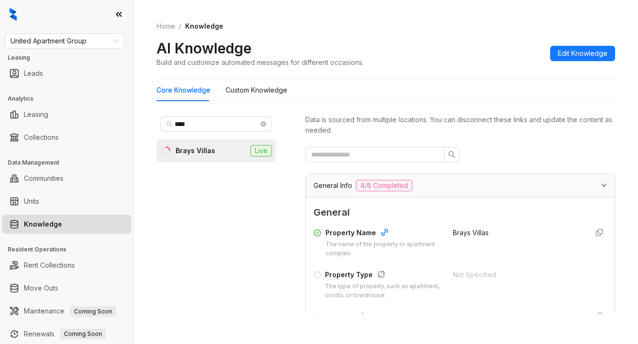 This screenshot has height=344, width=638. I want to click on div: Property Name, so click(383, 234).